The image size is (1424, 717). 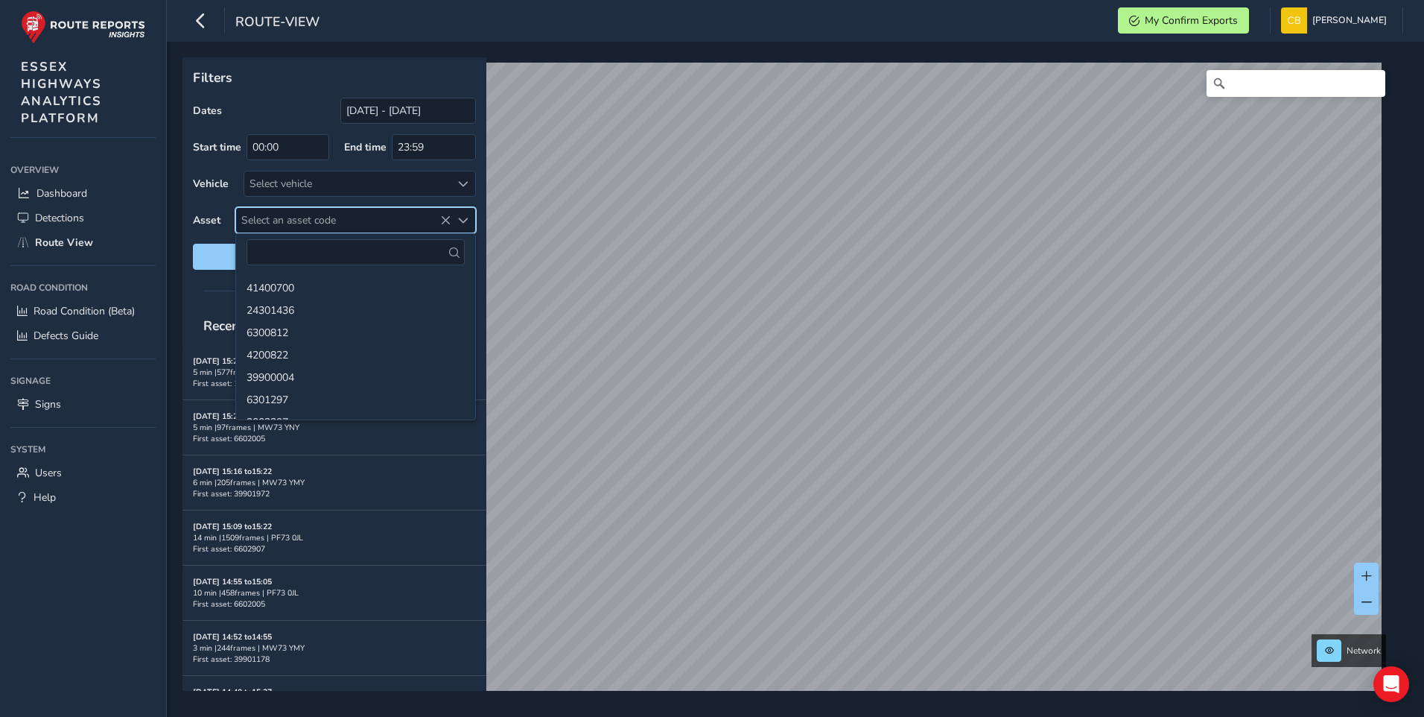 What do you see at coordinates (355, 354) in the screenshot?
I see `li: 4200822` at bounding box center [355, 354].